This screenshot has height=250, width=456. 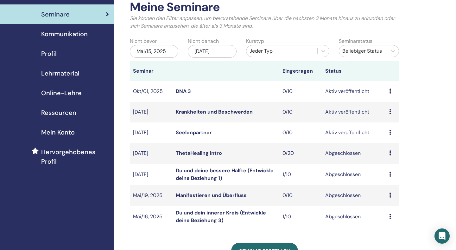 What do you see at coordinates (225, 174) in the screenshot?
I see `a: Du und deine bessere Hälfte (Entwickle deine Beziehung 1)` at bounding box center [225, 174].